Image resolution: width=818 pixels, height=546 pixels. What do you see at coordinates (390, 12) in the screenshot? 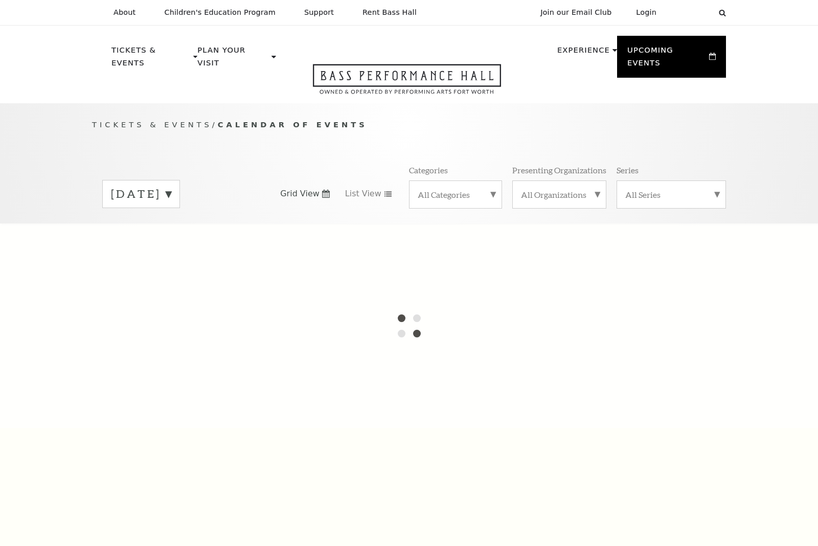
I see `p: Rent Bass Hall` at bounding box center [390, 12].